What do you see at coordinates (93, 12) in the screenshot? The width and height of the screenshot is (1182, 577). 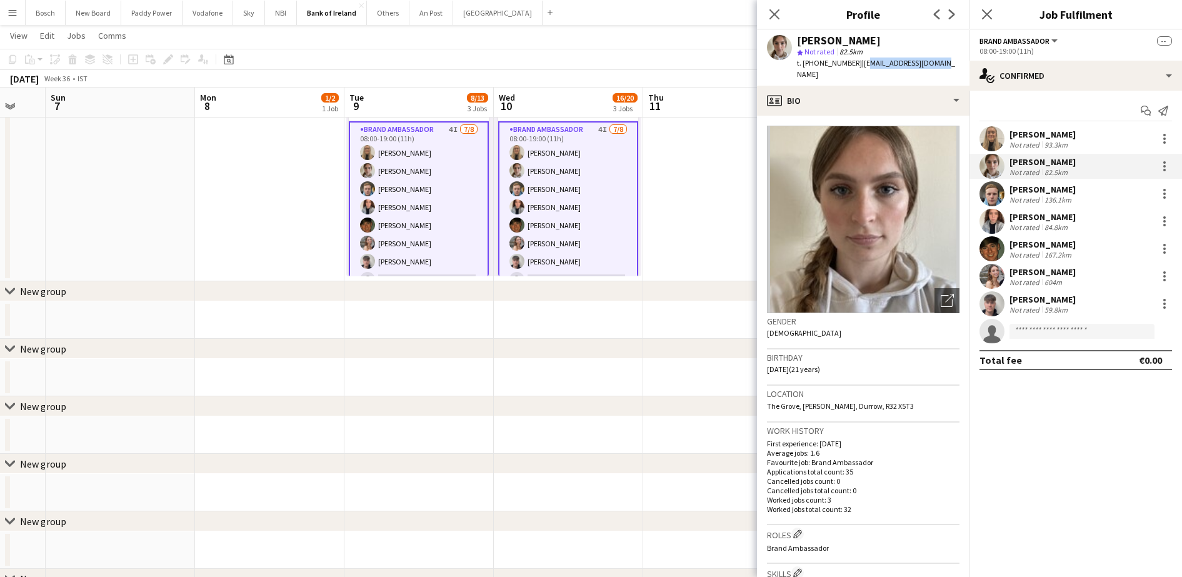 I see `button: New Board` at bounding box center [93, 12].